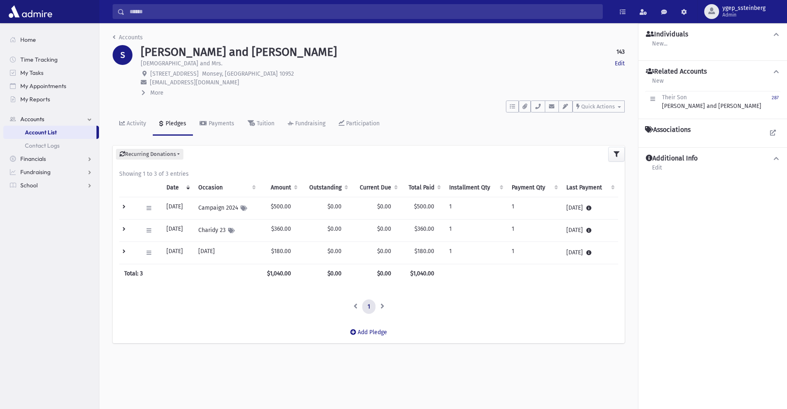  What do you see at coordinates (135, 123) in the screenshot?
I see `div: Activity` at bounding box center [135, 123].